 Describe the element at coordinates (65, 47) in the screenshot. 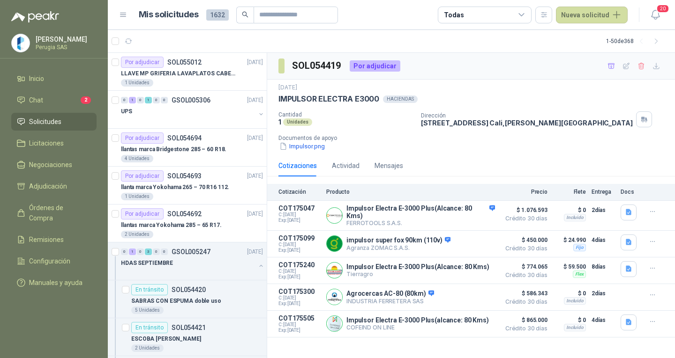

I see `p: Perugia SAS` at that location.